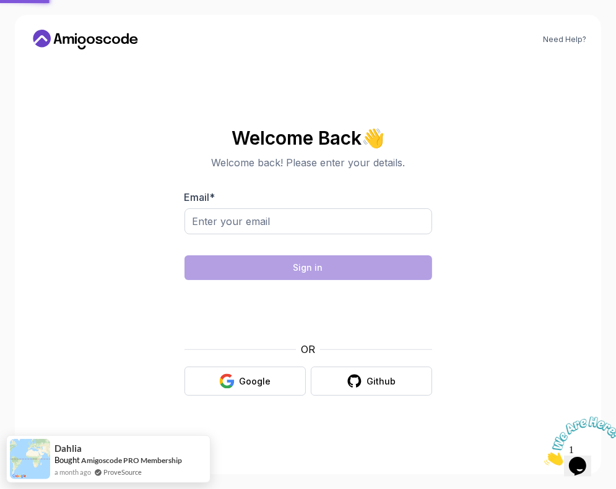 This screenshot has height=489, width=616. Describe the element at coordinates (7, 10) in the screenshot. I see `span: 1` at that location.